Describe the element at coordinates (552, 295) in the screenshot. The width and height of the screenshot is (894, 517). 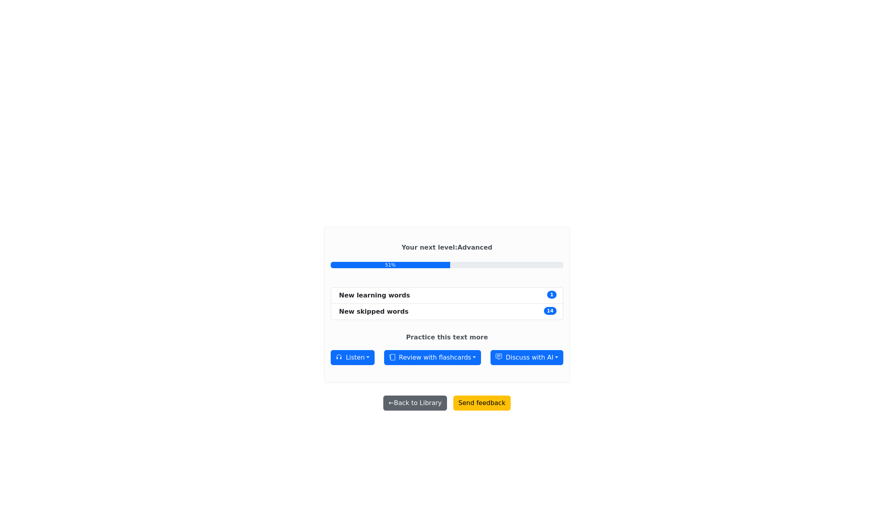
I see `span: 1` at that location.